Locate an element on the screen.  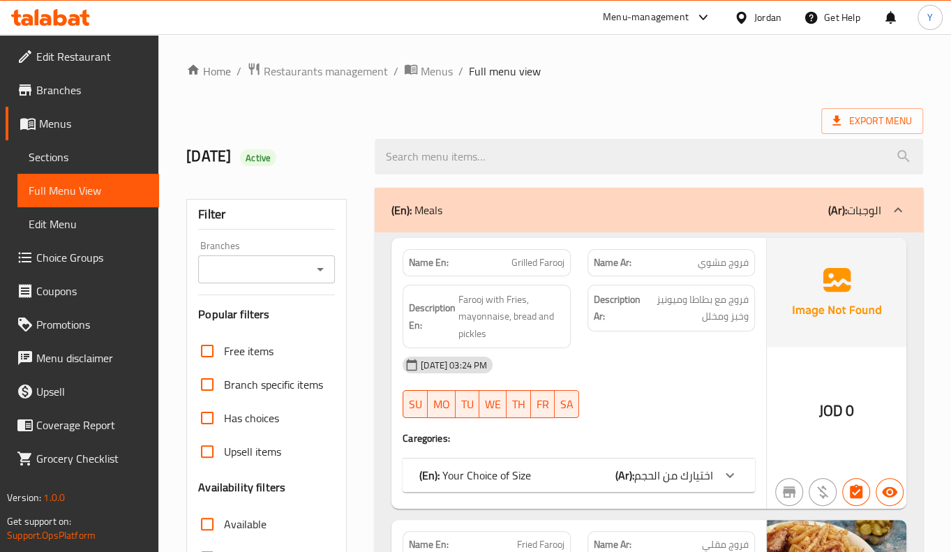
span: Available is located at coordinates (245, 524).